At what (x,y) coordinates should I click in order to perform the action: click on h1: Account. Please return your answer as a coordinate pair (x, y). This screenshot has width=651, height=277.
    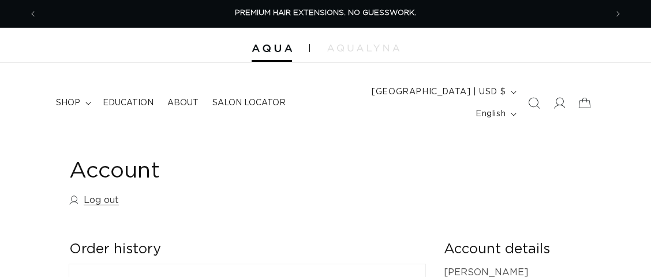
    Looking at the image, I should click on (326, 171).